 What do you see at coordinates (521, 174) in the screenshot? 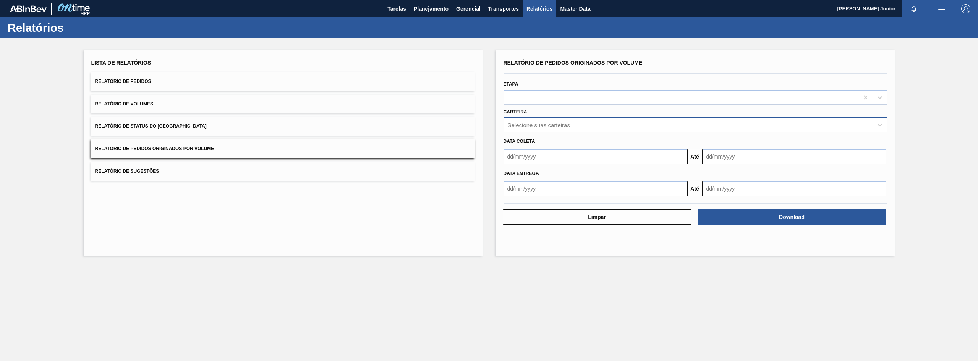
I see `span: Data entrega` at bounding box center [521, 174].